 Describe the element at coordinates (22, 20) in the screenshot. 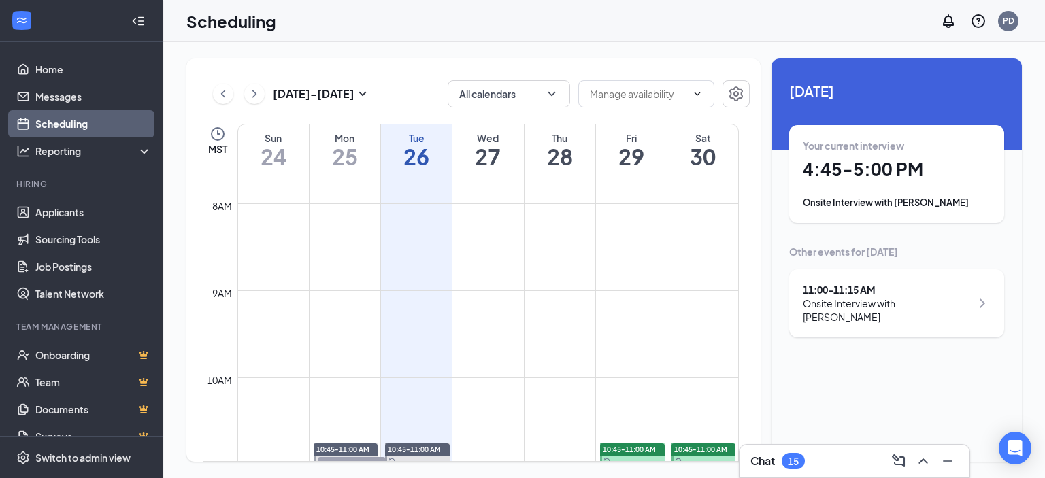

I see `svg: WorkstreamLogo` at that location.